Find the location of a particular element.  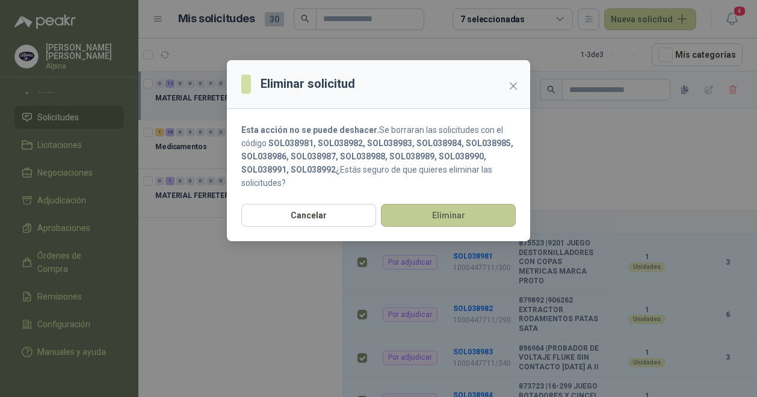

p: Se borraran las solicitudes con el código ¿Estás seguro de que quieres eliminar las solicitudes? is located at coordinates (378, 156).